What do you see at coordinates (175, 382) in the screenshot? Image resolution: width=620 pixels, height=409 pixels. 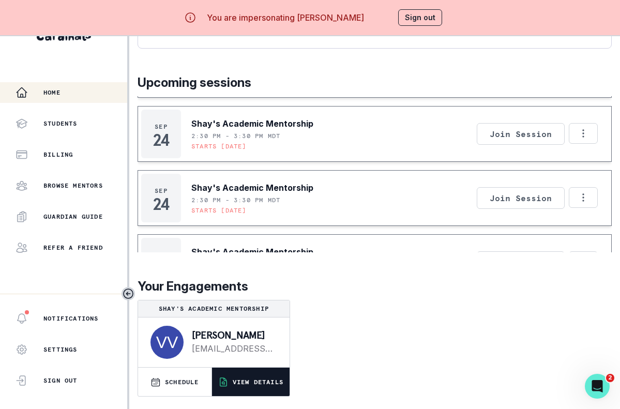 I see `button: SCHEDULE` at bounding box center [175, 382].